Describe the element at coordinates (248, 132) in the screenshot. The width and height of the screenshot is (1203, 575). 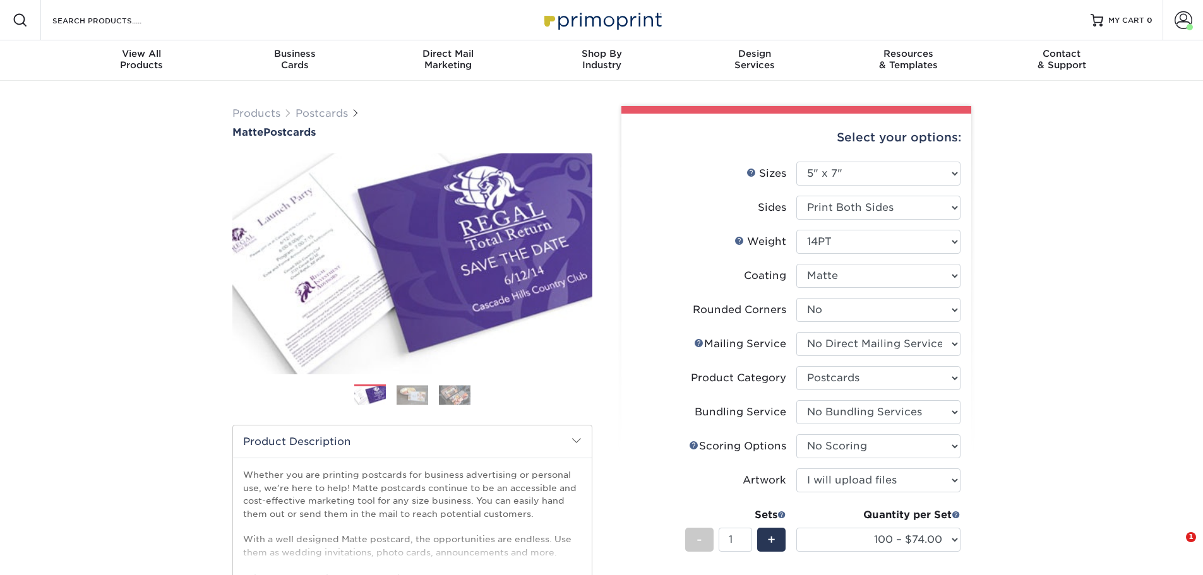
I see `span: Matte` at that location.